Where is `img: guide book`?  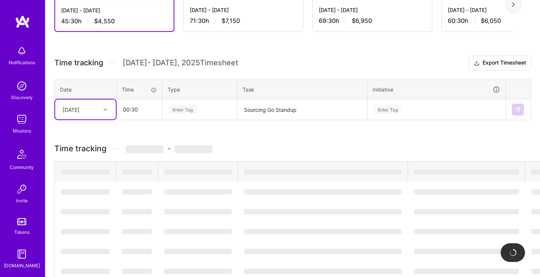 img: guide book is located at coordinates (22, 254).